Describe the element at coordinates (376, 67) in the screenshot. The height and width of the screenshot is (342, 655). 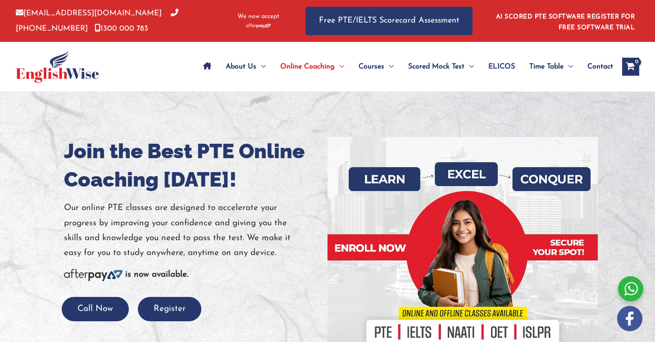
I see `a: CoursesMenu Toggle` at that location.